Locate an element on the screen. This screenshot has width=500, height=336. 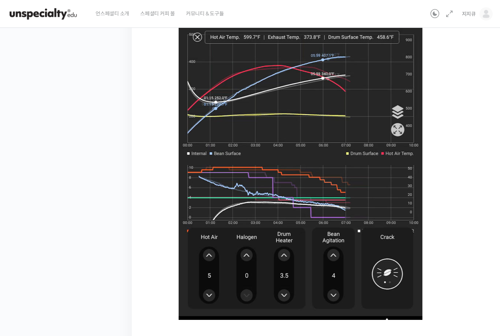
span: 지지큐 is located at coordinates (469, 14).